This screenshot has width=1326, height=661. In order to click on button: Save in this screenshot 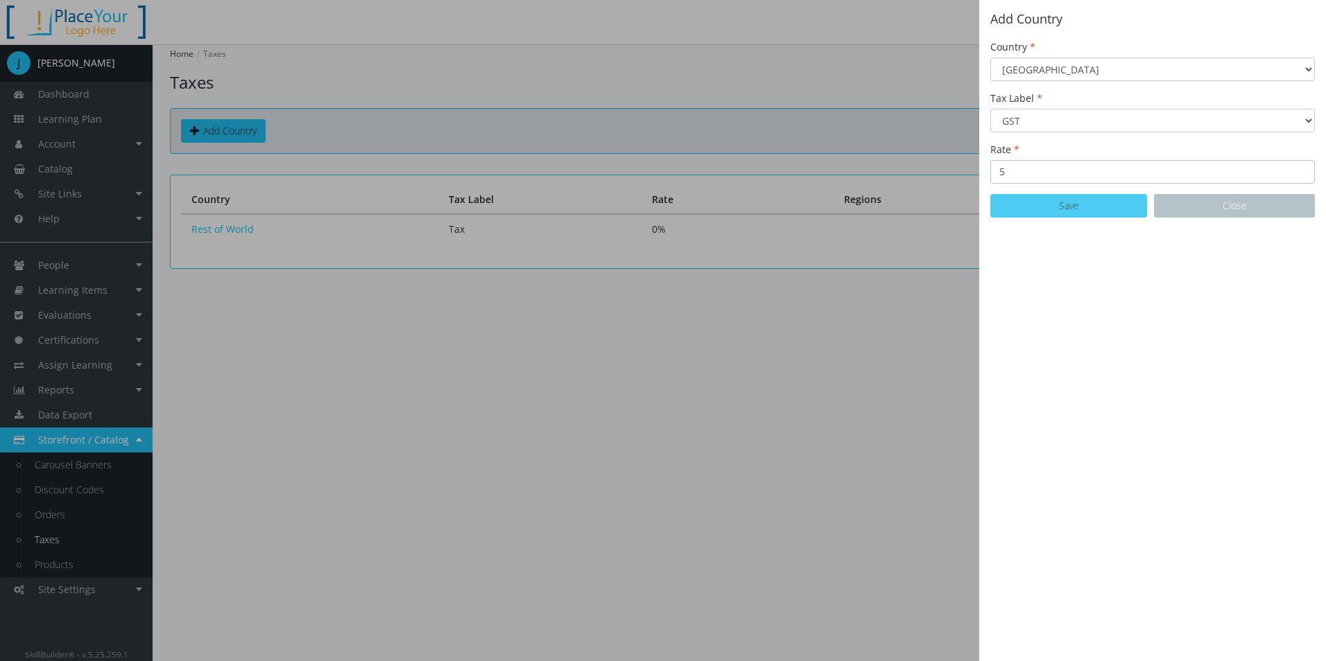, I will do `click(1068, 206)`.